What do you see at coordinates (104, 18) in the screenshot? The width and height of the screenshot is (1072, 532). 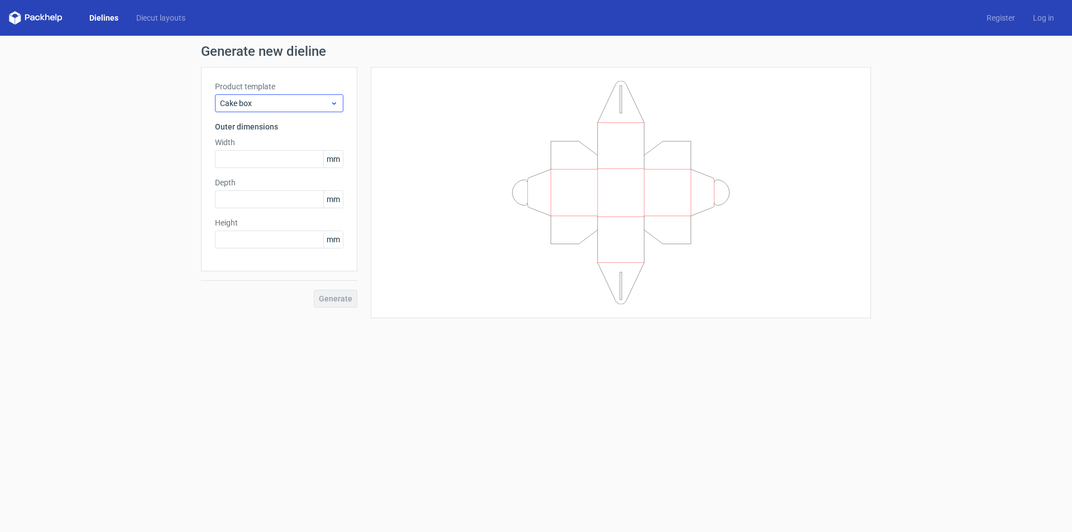 I see `a: Dielines` at bounding box center [104, 18].